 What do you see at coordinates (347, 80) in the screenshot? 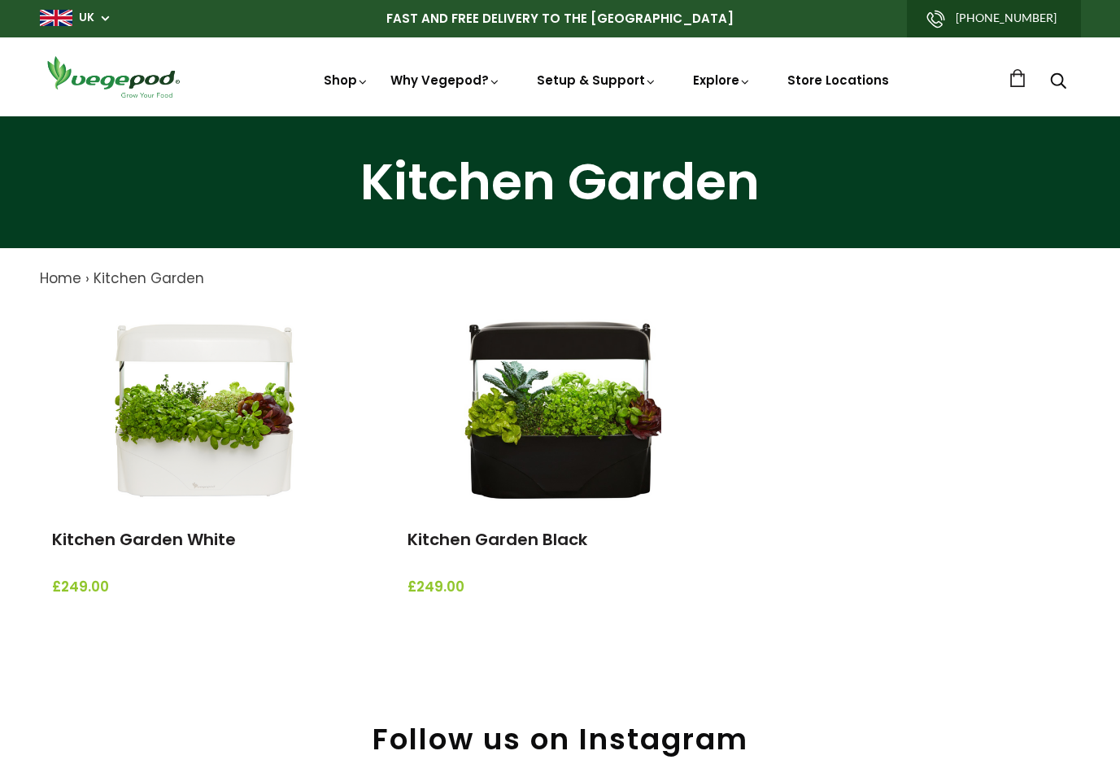
I see `a: Shop` at bounding box center [347, 80].